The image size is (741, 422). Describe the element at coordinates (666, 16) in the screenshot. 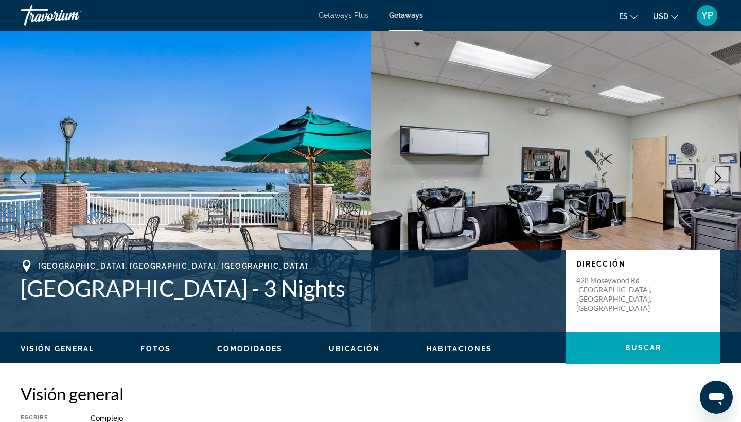

I see `button: Change currency` at that location.